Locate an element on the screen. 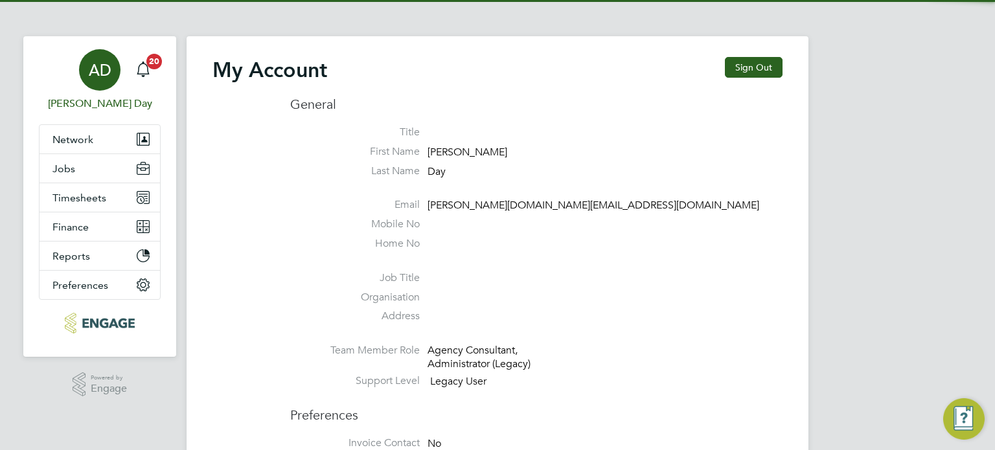 The image size is (995, 450). button: Finance is located at coordinates (100, 227).